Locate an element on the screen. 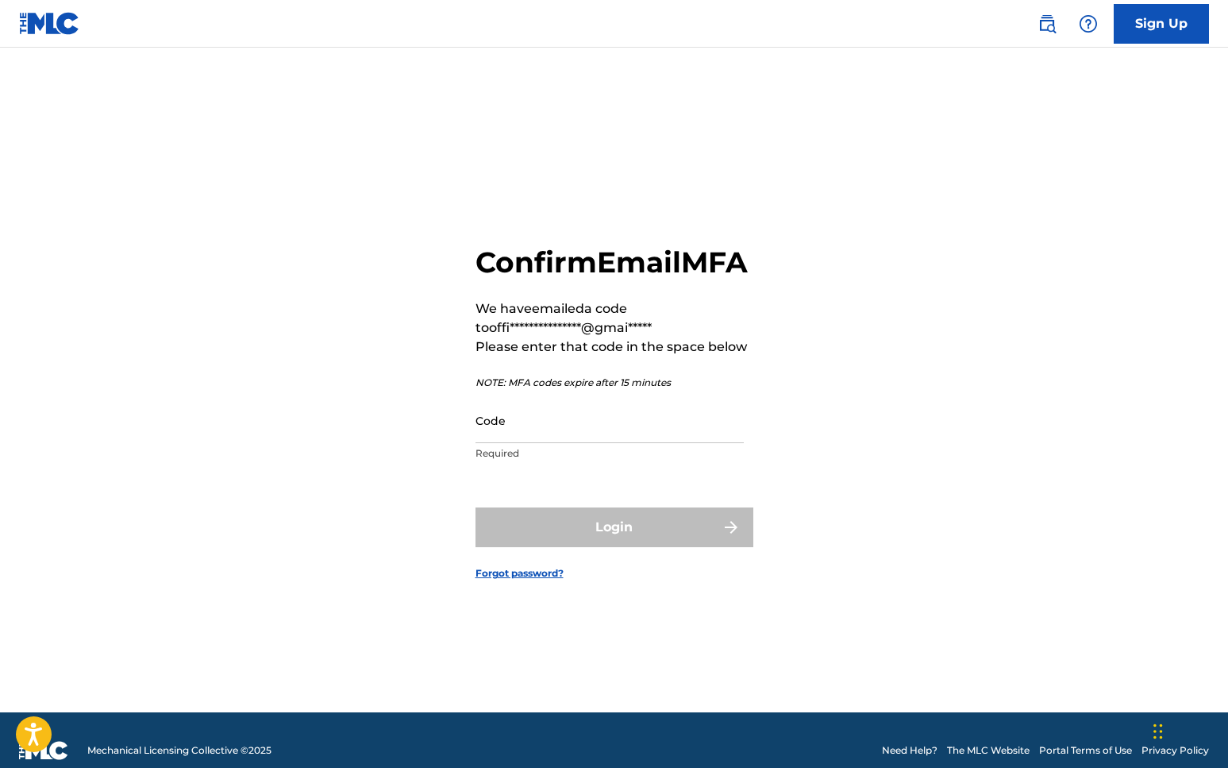  a: Need Help? is located at coordinates (910, 750).